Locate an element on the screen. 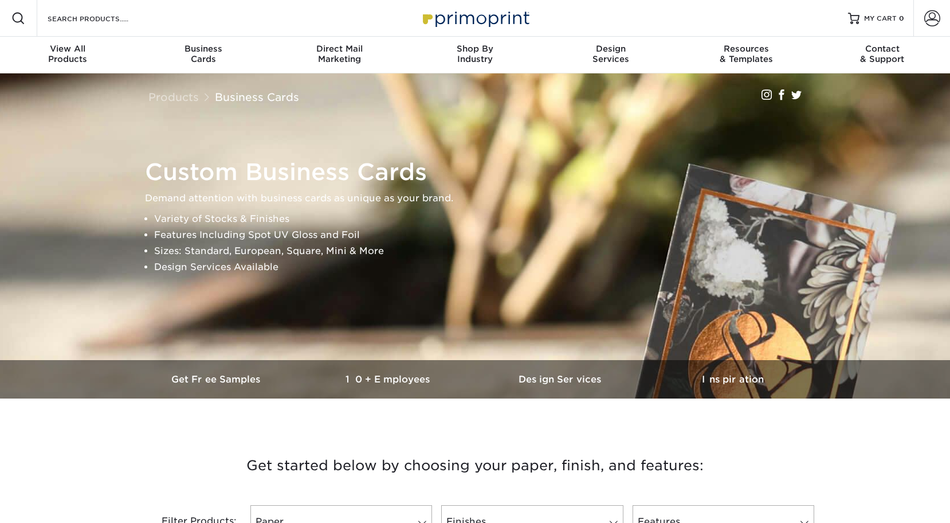  span: 0 is located at coordinates (902, 18).